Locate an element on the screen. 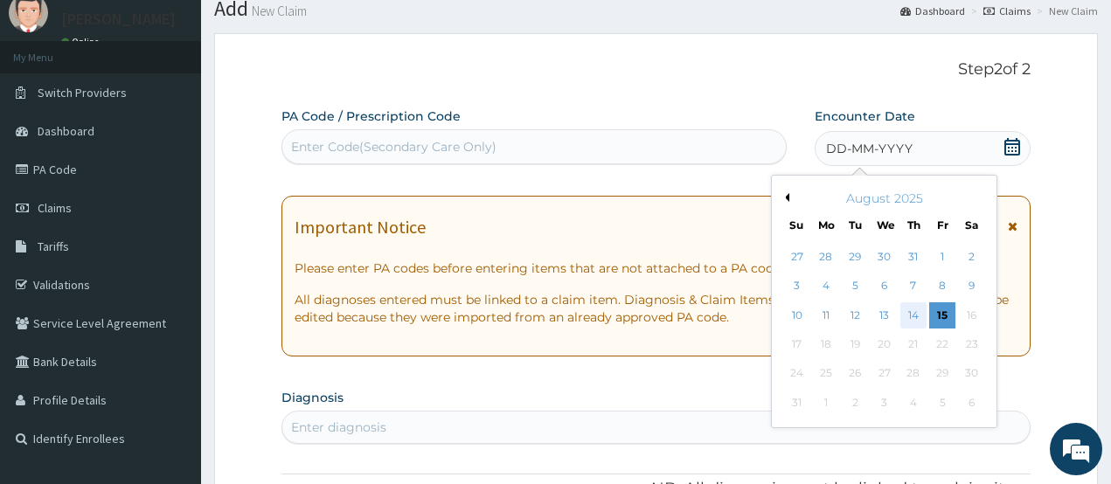  a: Claims is located at coordinates (1007, 10).